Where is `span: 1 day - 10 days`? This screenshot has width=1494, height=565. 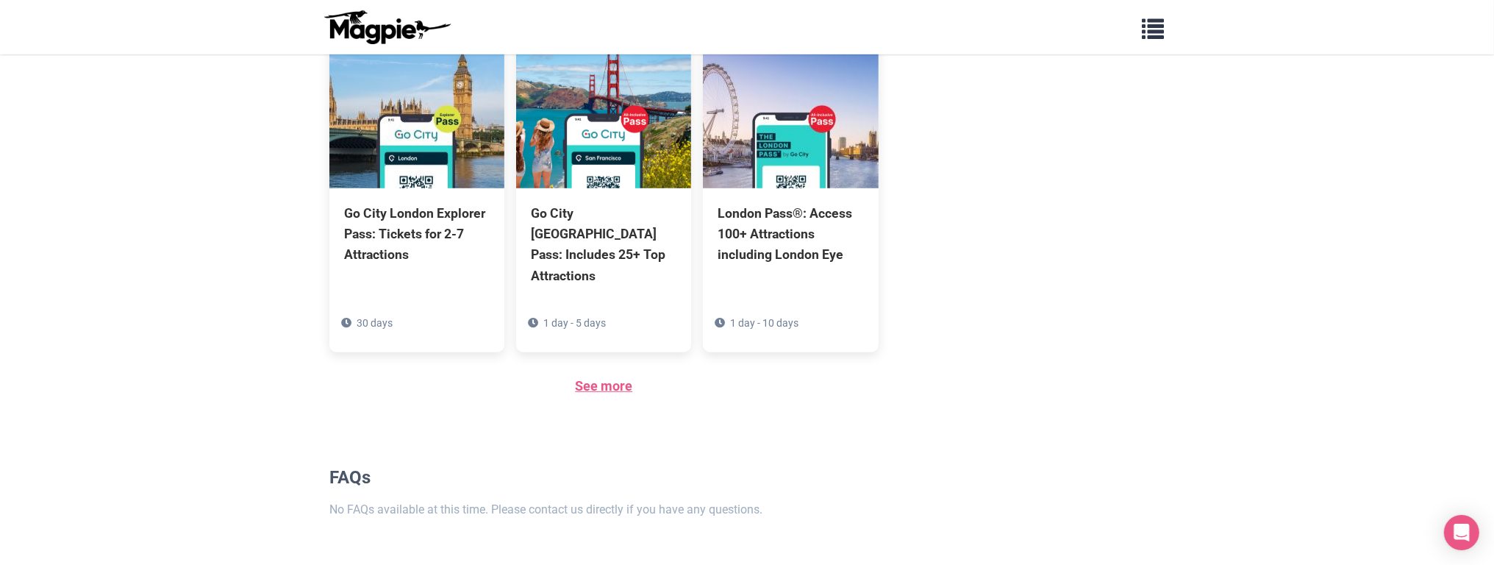
span: 1 day - 10 days is located at coordinates (764, 323).